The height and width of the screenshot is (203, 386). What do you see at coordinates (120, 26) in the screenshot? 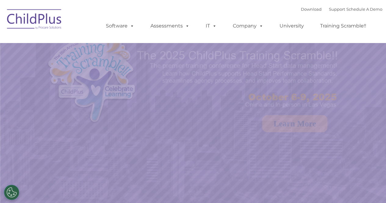
I see `a: Software` at bounding box center [120, 26].